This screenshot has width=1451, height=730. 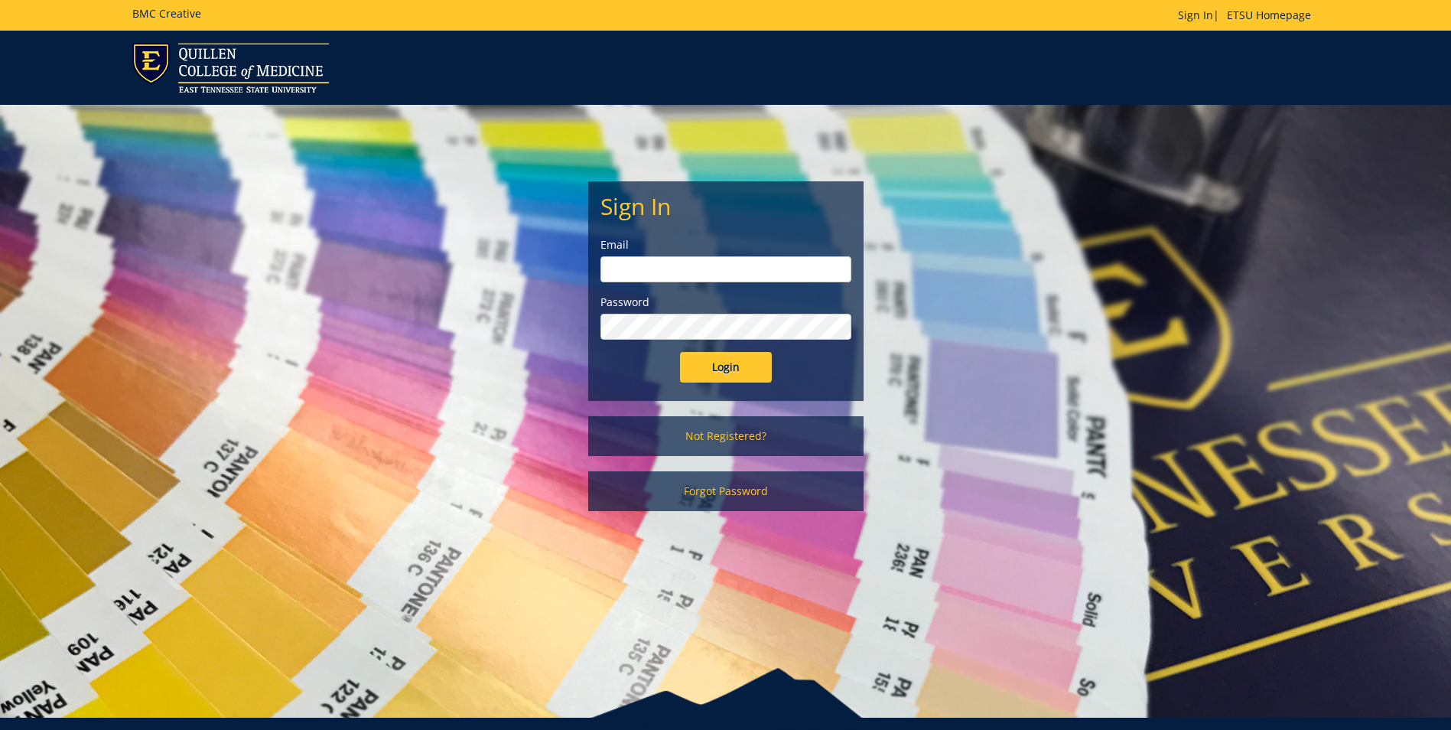 What do you see at coordinates (1269, 15) in the screenshot?
I see `a: ETSU Homepage` at bounding box center [1269, 15].